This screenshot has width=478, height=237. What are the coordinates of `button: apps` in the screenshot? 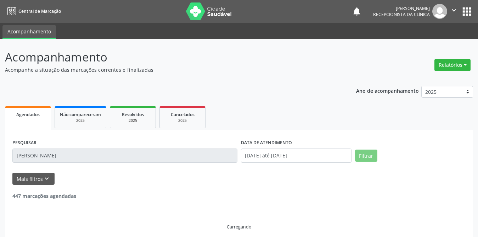 It's located at (467, 11).